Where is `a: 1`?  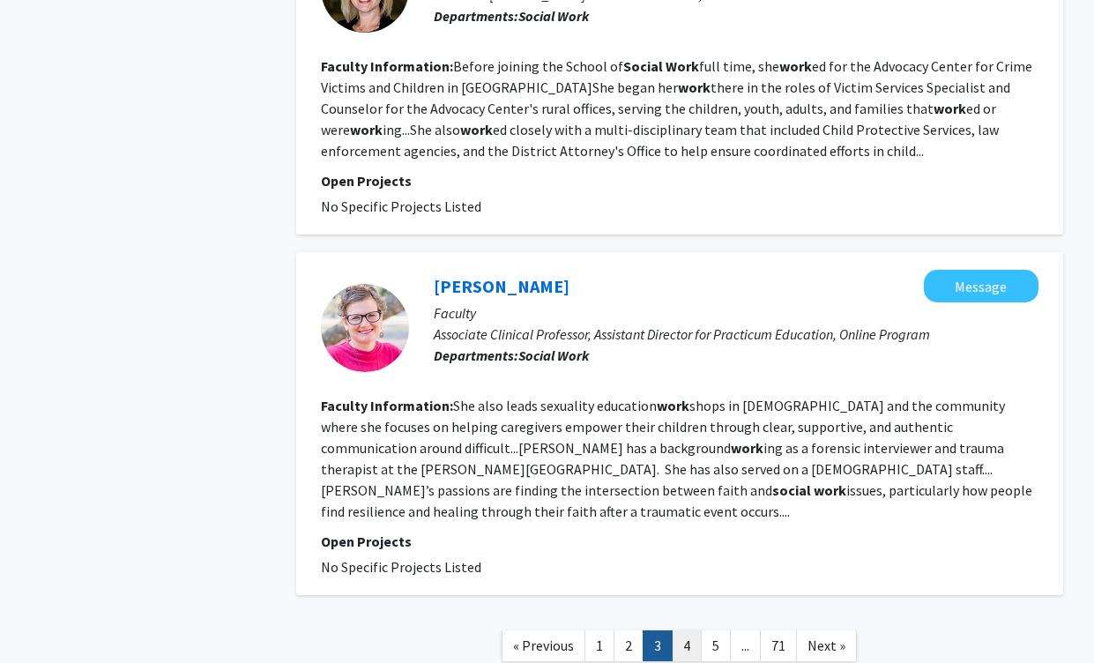
a: 1 is located at coordinates (599, 645).